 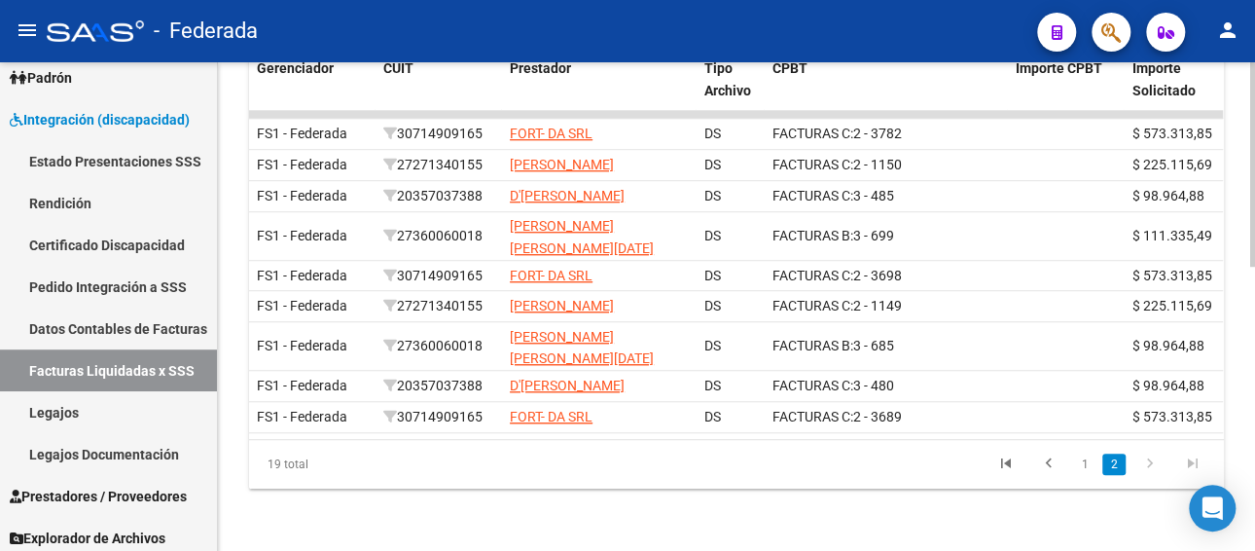 What do you see at coordinates (1114, 464) in the screenshot?
I see `a: 2` at bounding box center [1114, 464].